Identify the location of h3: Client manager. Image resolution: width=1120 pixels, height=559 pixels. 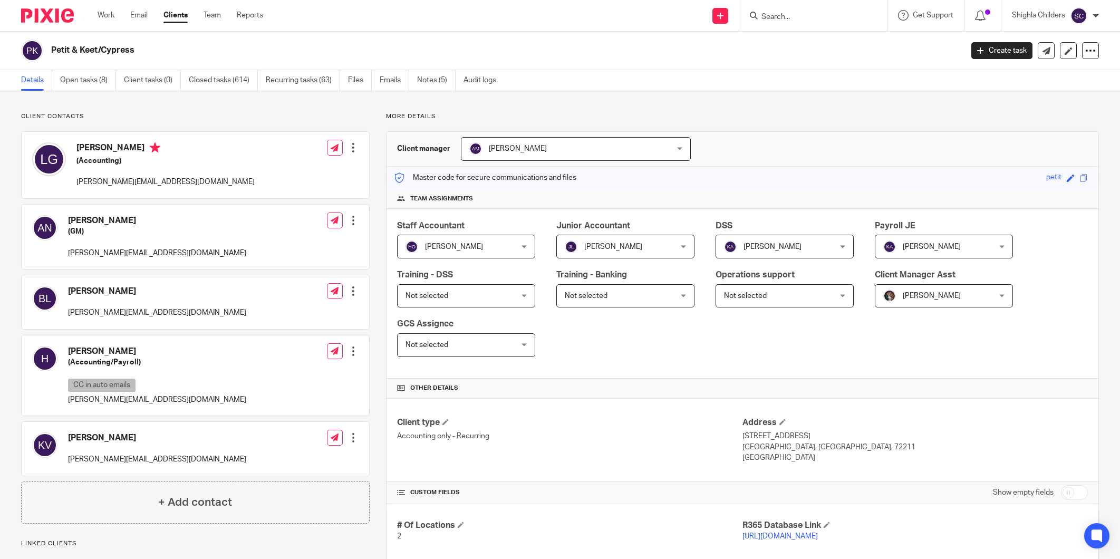
(423, 149).